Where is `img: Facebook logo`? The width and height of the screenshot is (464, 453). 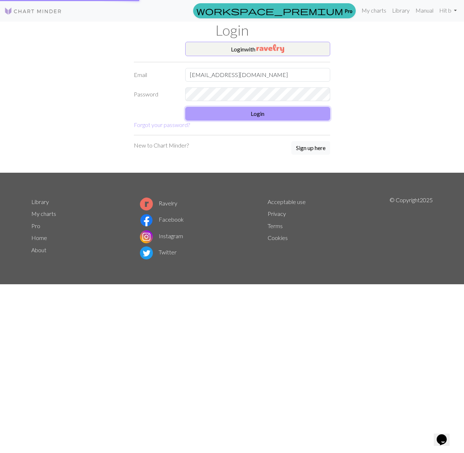
img: Facebook logo is located at coordinates (146, 220).